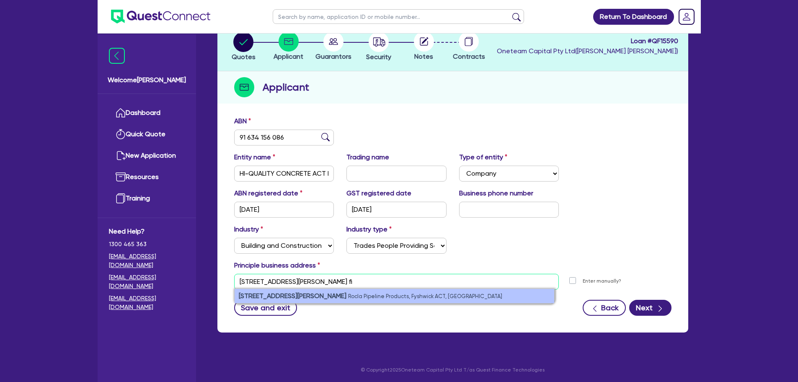  What do you see at coordinates (483, 157) in the screenshot?
I see `label: Type of entity` at bounding box center [483, 157].